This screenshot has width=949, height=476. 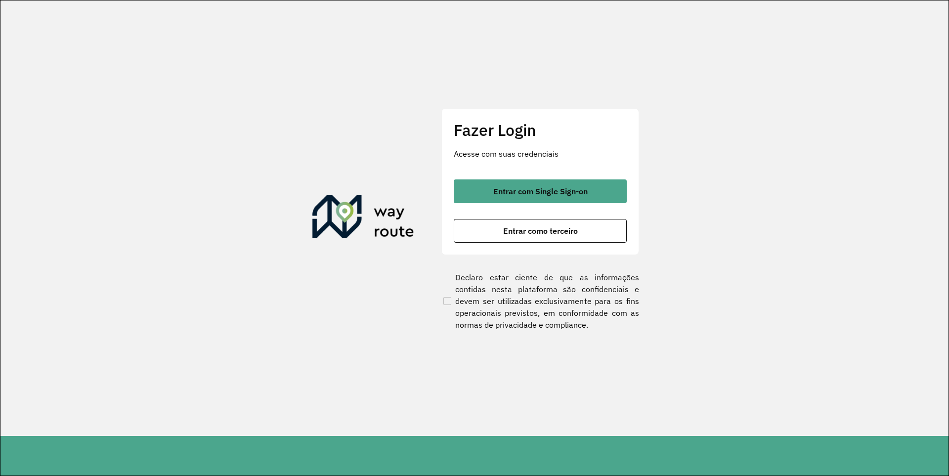 I want to click on p: Acesse com suas credenciais, so click(x=540, y=154).